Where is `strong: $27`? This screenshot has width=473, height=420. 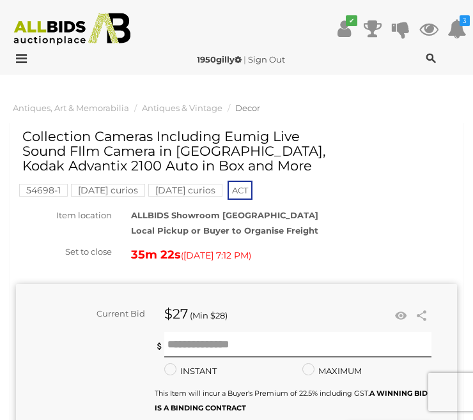
strong: $27 is located at coordinates (176, 314).